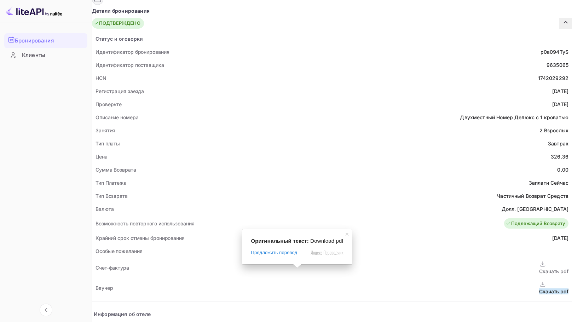 The image size is (572, 322). What do you see at coordinates (532, 196) in the screenshot?
I see `ya-tr-span: Частичный Возврат Средств` at bounding box center [532, 196].